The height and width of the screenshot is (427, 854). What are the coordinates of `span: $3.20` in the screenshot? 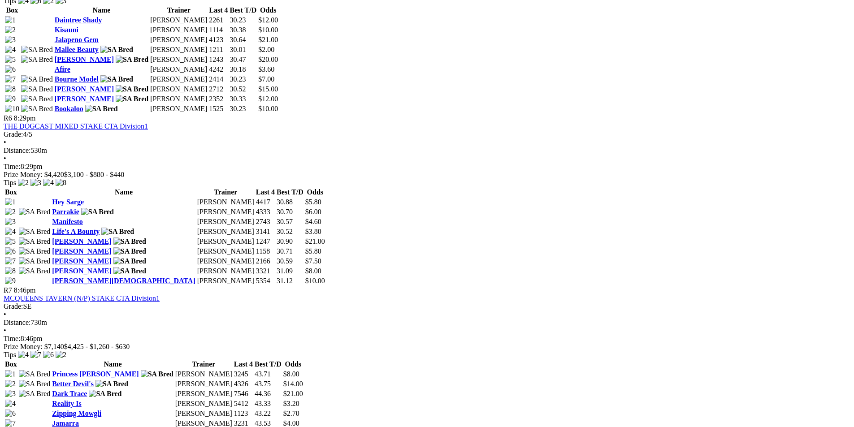 It's located at (291, 403).